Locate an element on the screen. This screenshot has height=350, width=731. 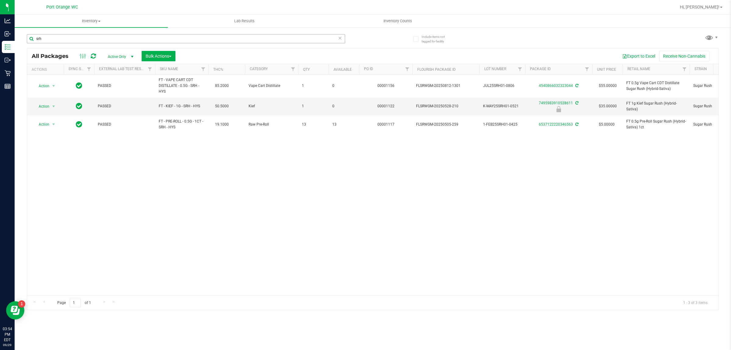
span: Page of 1 is located at coordinates (74, 302).